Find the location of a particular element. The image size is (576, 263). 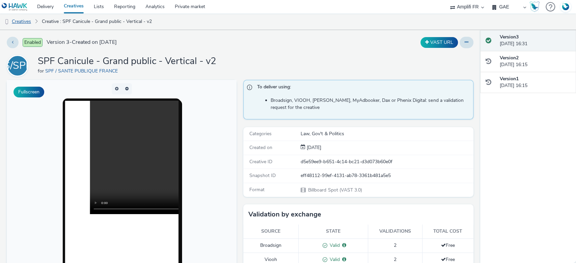

h1: SPF Canicule - Grand public - Vertical - v2 is located at coordinates (127, 61).